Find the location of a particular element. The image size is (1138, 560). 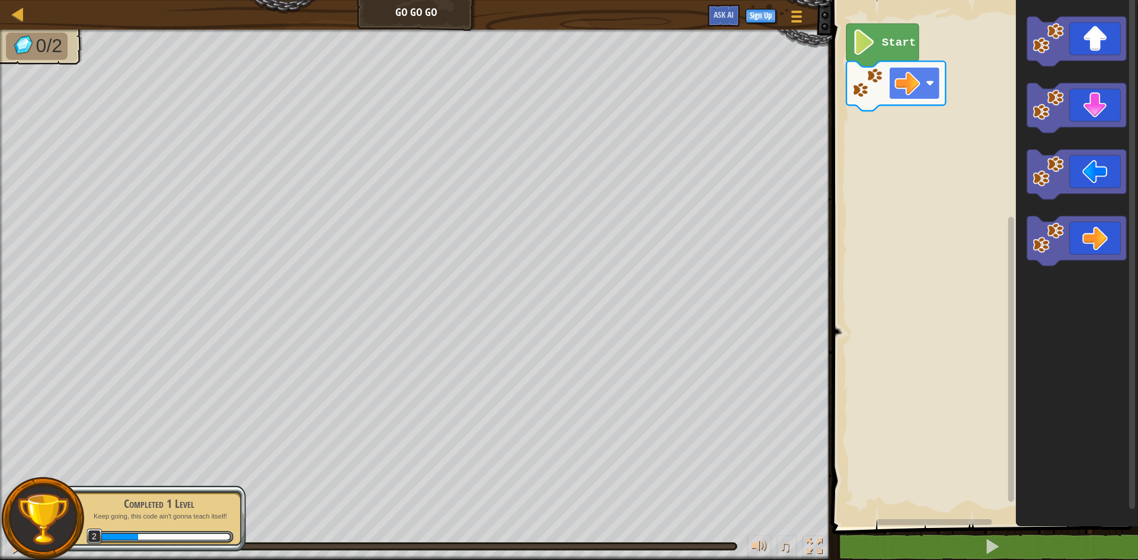

text: Start is located at coordinates (898, 43).